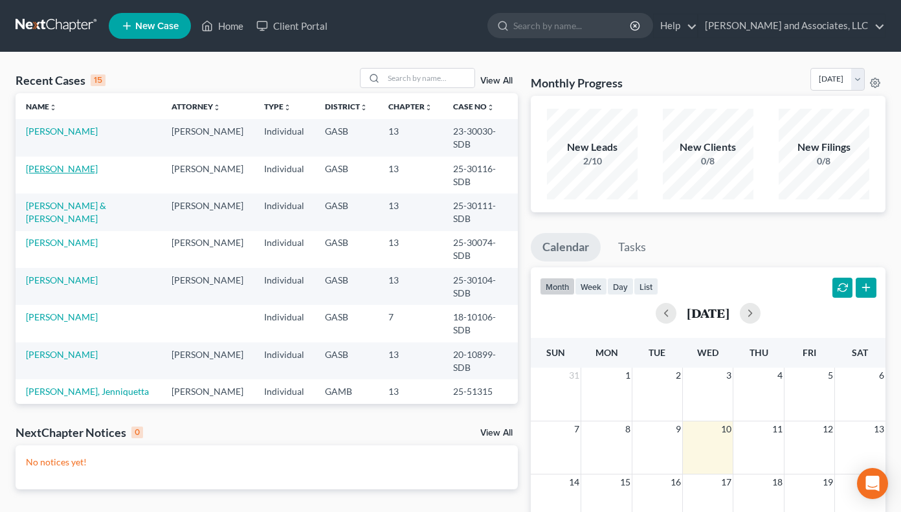 This screenshot has height=512, width=901. Describe the element at coordinates (860, 352) in the screenshot. I see `span: Sat` at that location.